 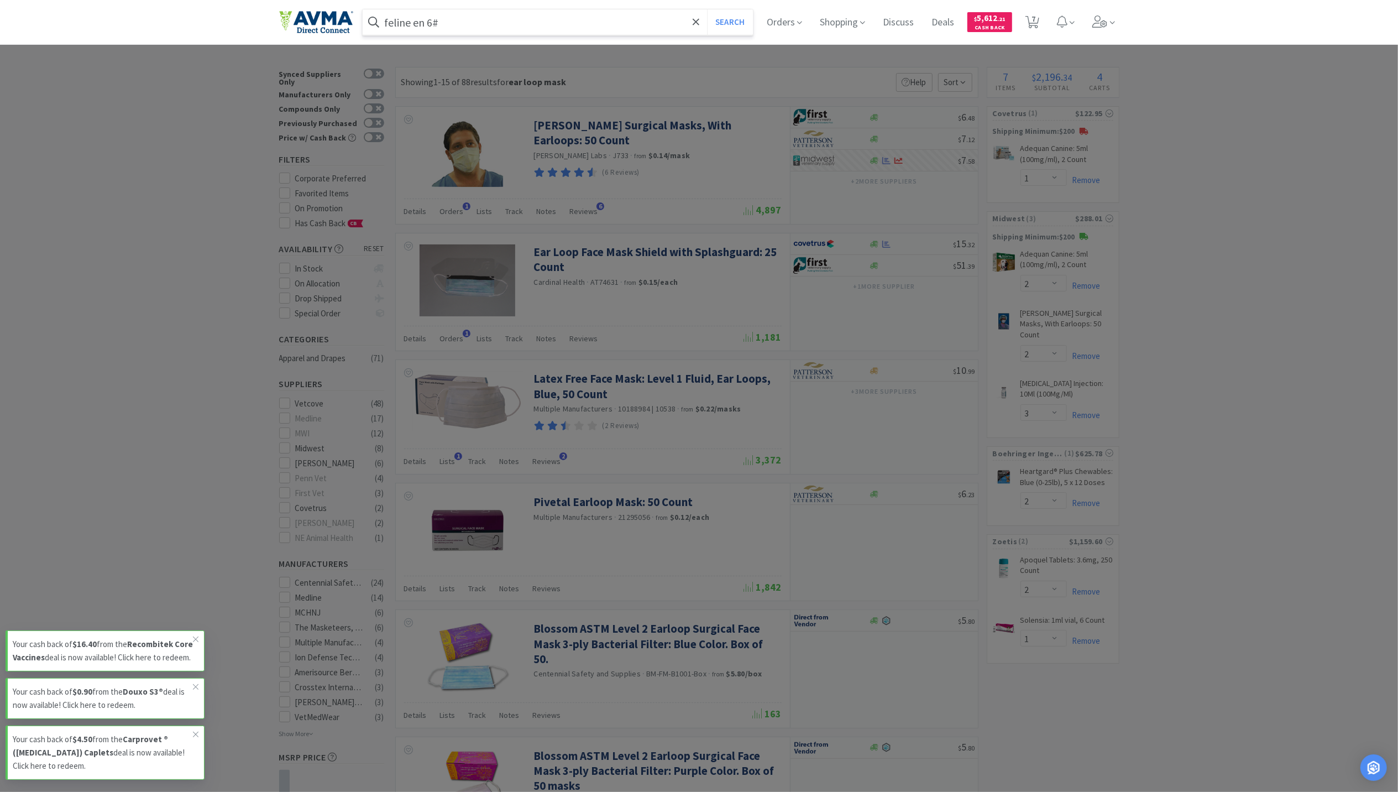 I want to click on a: $5,612.21Cash Back, so click(x=990, y=22).